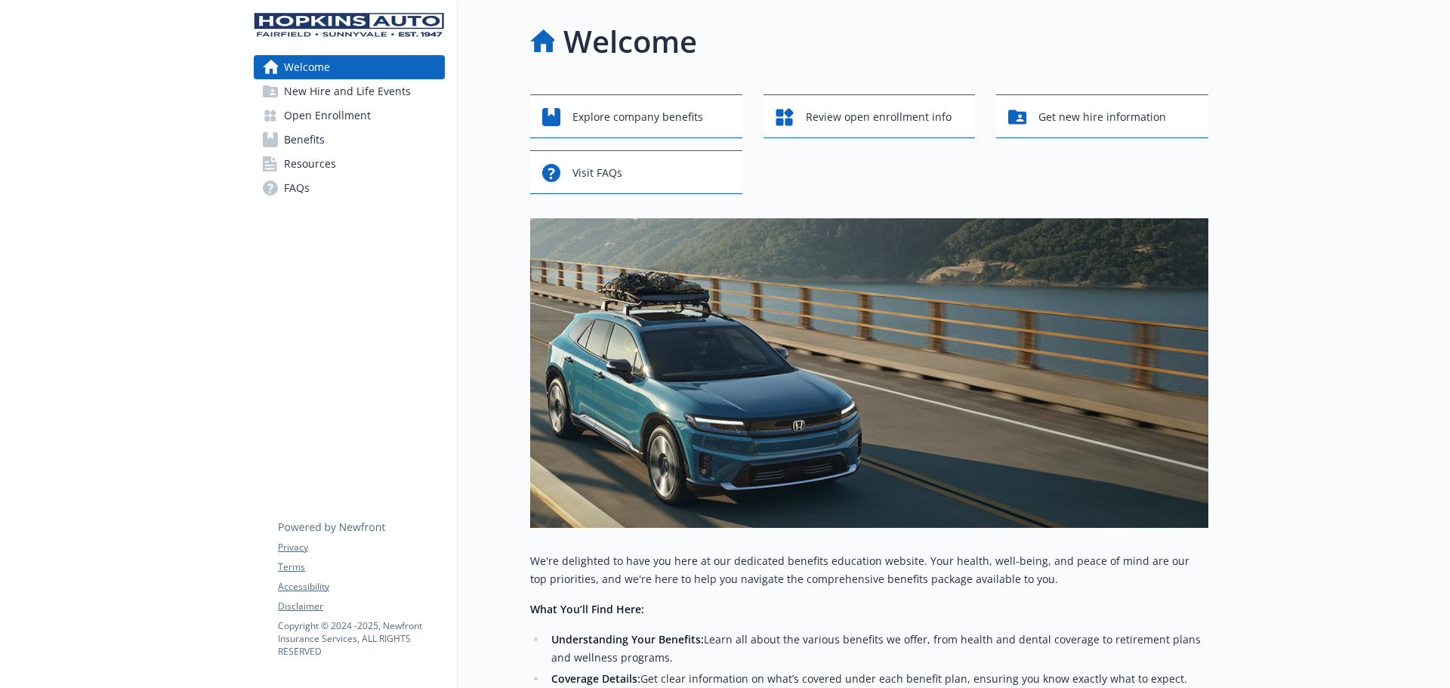  What do you see at coordinates (636, 116) in the screenshot?
I see `button: Explore company benefits` at bounding box center [636, 116].